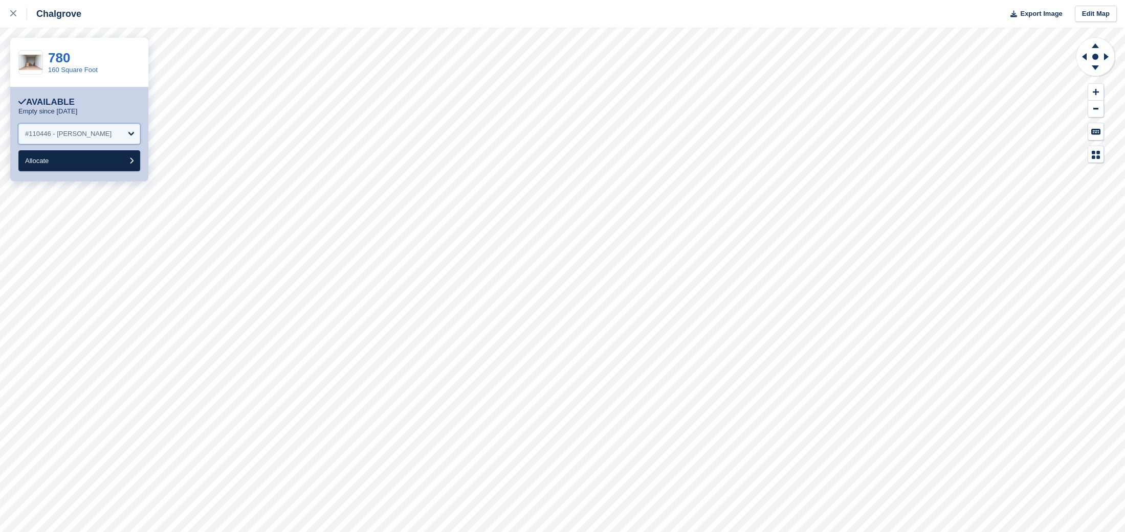 This screenshot has width=1125, height=532. Describe the element at coordinates (1041, 14) in the screenshot. I see `span: Export Image` at that location.